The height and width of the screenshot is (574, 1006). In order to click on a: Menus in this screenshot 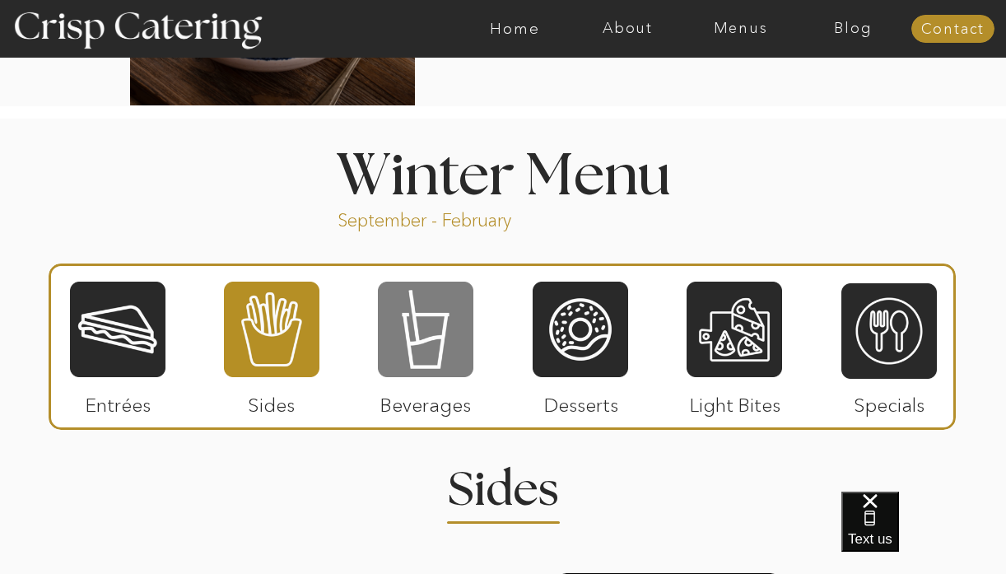, I will do `click(740, 29)`.